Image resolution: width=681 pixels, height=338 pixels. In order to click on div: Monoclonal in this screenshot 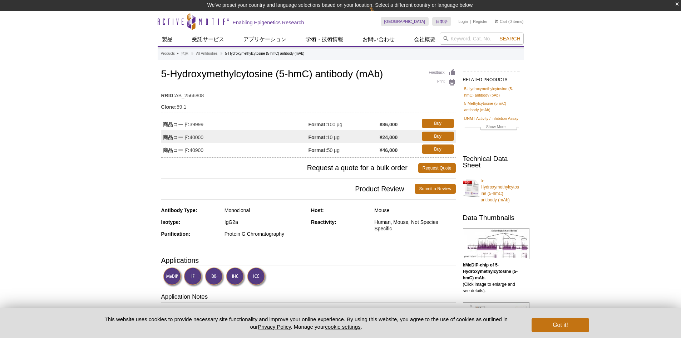, I will do `click(265, 210)`.